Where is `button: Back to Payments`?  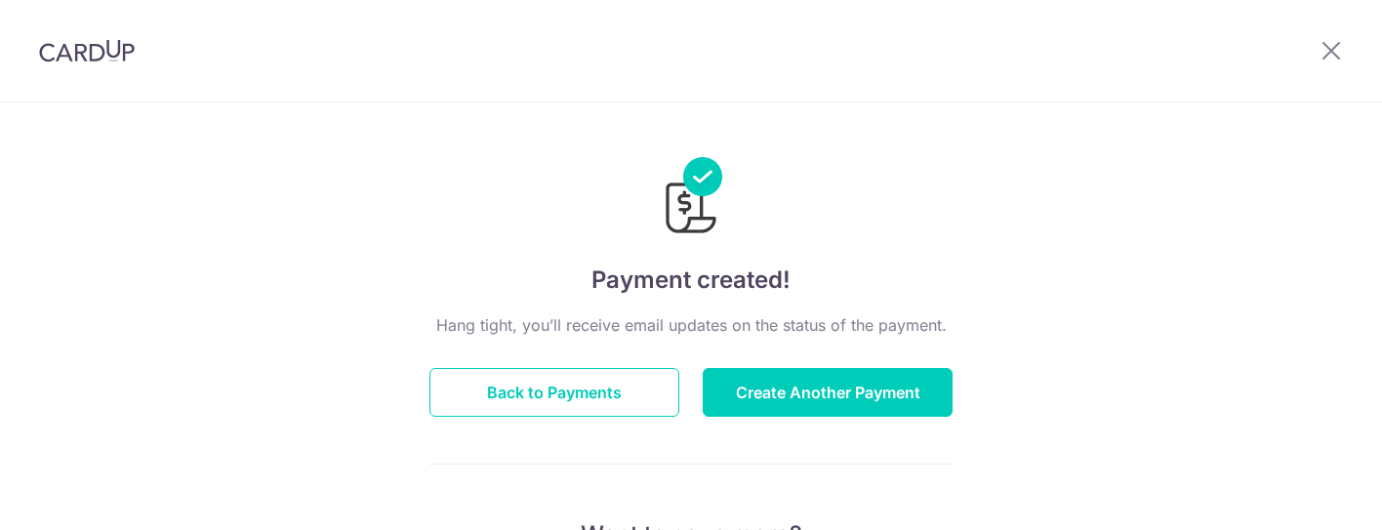 button: Back to Payments is located at coordinates (554, 392).